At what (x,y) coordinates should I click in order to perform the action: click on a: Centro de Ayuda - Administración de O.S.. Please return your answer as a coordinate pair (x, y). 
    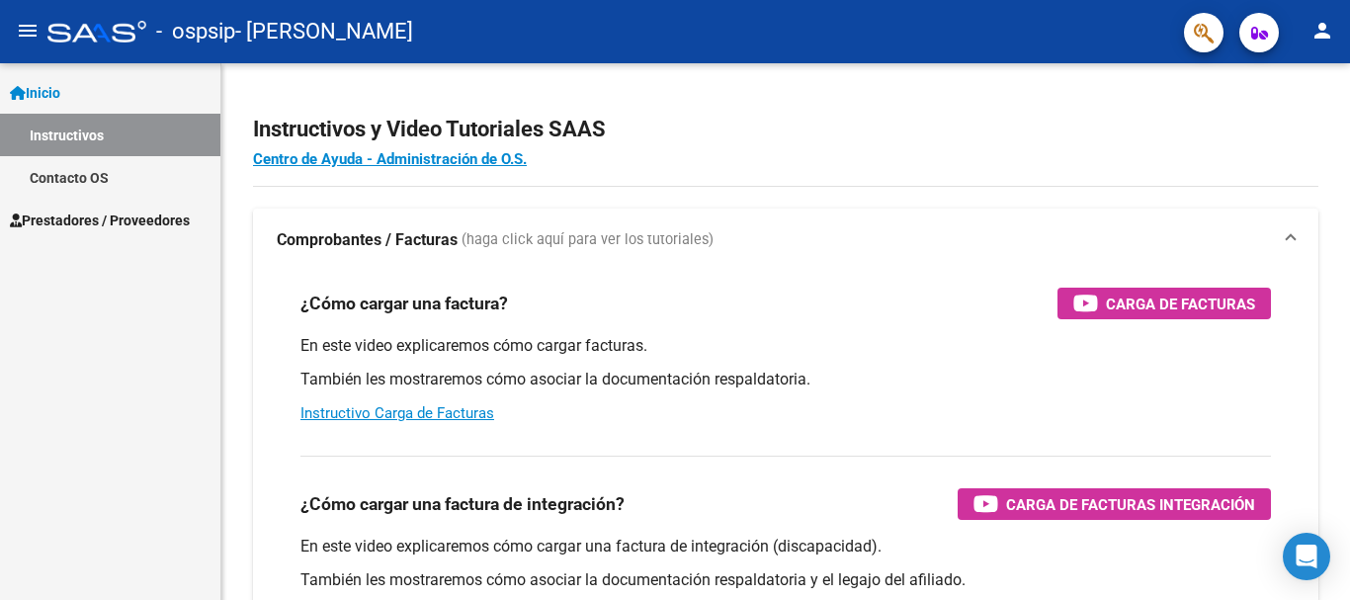
    Looking at the image, I should click on (389, 159).